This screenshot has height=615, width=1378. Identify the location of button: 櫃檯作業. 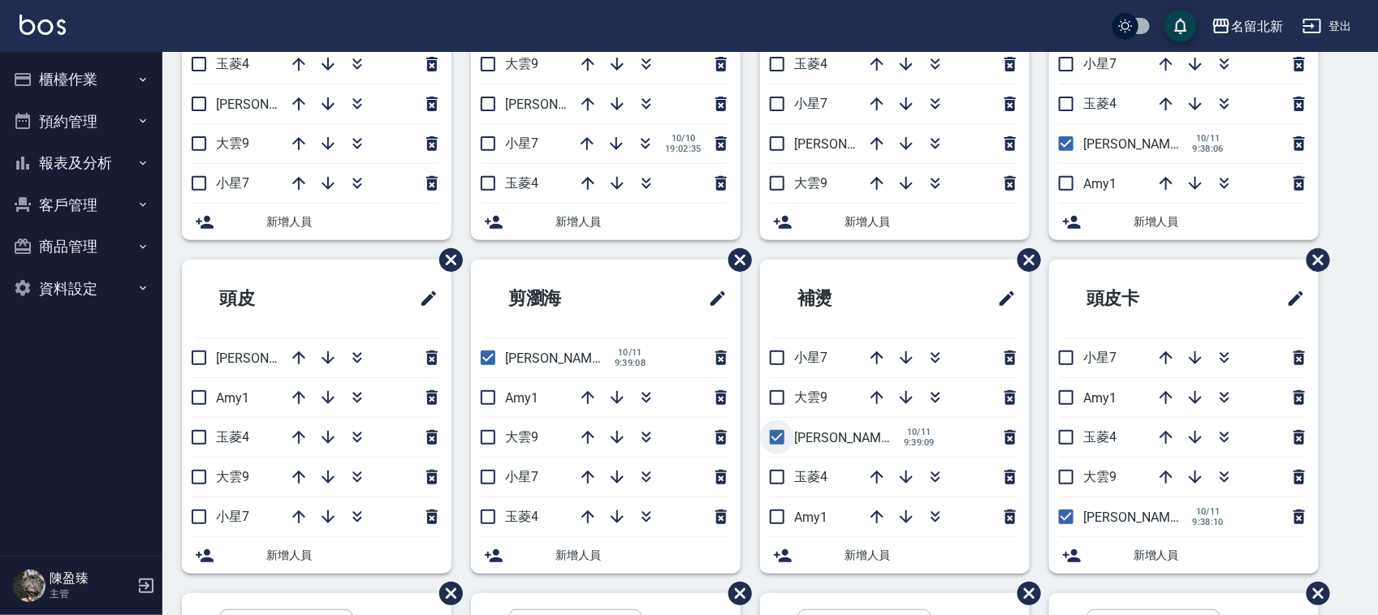
(81, 80).